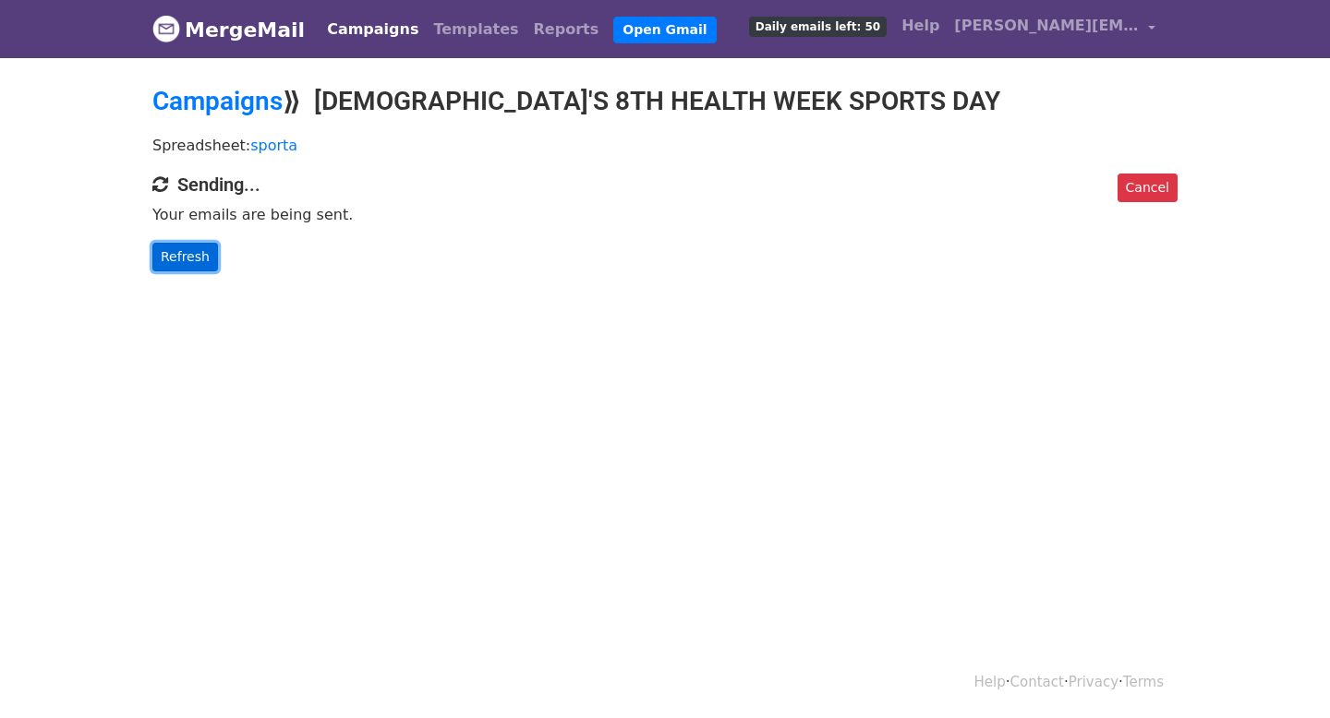 The image size is (1330, 718). What do you see at coordinates (228, 30) in the screenshot?
I see `a: MergeMail` at bounding box center [228, 30].